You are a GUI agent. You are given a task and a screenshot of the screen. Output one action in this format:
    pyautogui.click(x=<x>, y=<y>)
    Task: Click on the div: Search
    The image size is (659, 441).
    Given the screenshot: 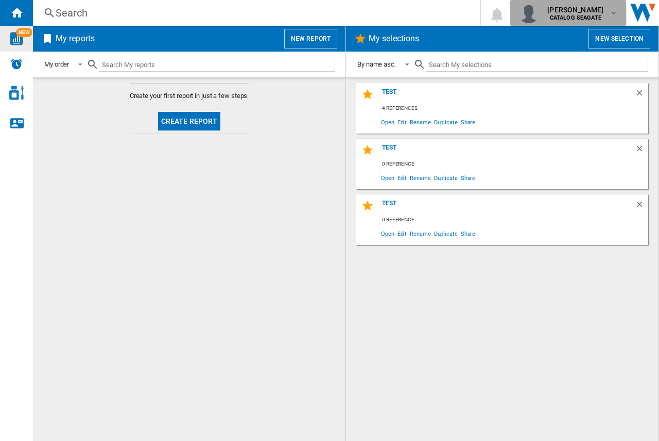 What is the action you would take?
    pyautogui.click(x=255, y=13)
    